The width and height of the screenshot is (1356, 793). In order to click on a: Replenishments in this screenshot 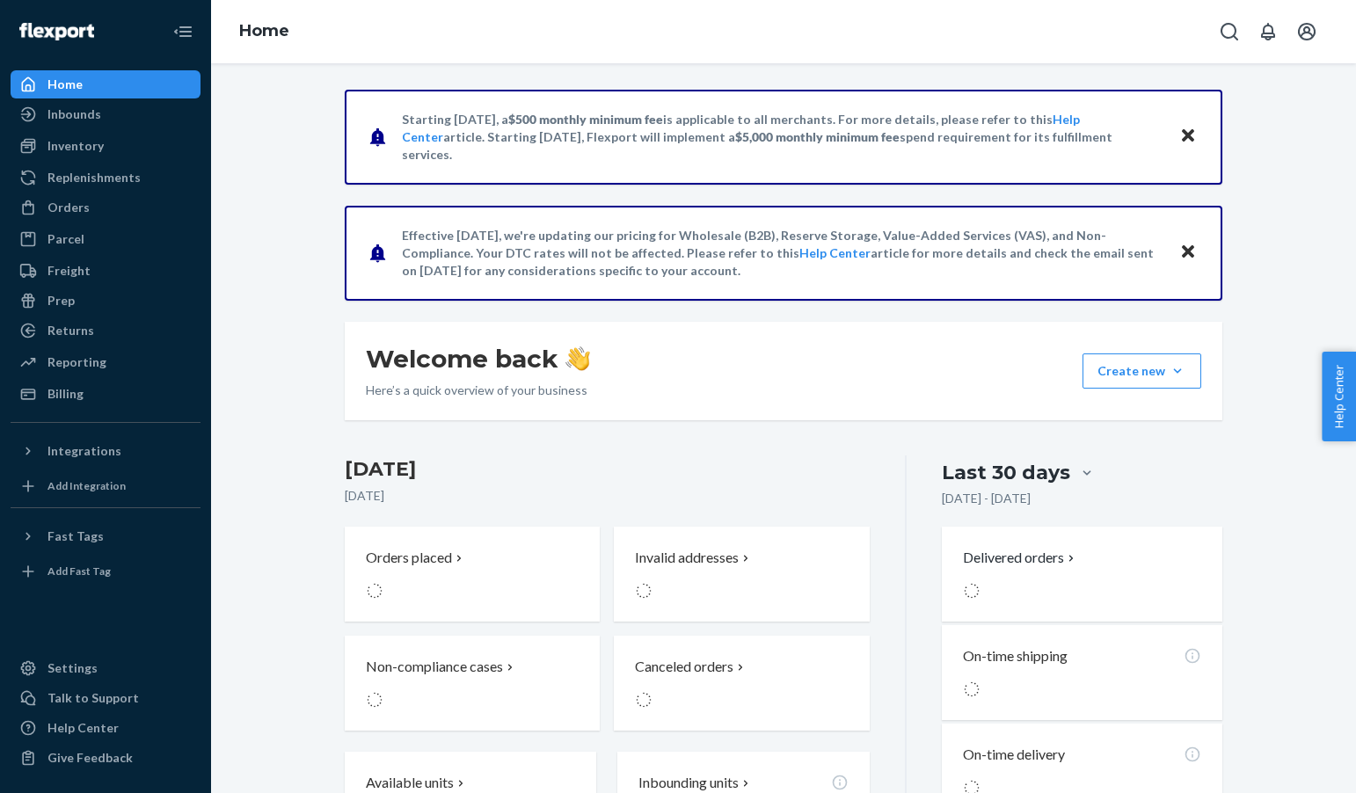, I will do `click(106, 178)`.